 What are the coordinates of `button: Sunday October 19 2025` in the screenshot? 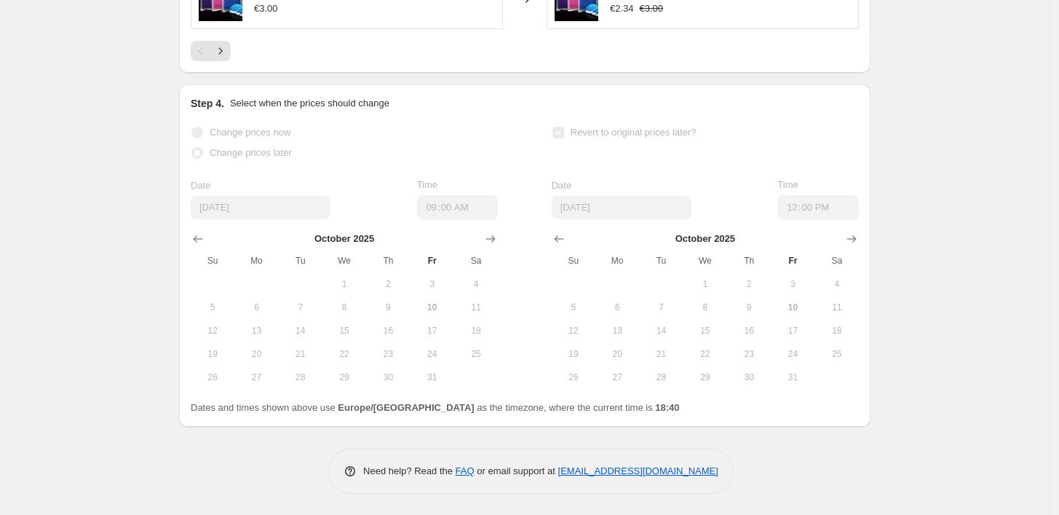 It's located at (213, 354).